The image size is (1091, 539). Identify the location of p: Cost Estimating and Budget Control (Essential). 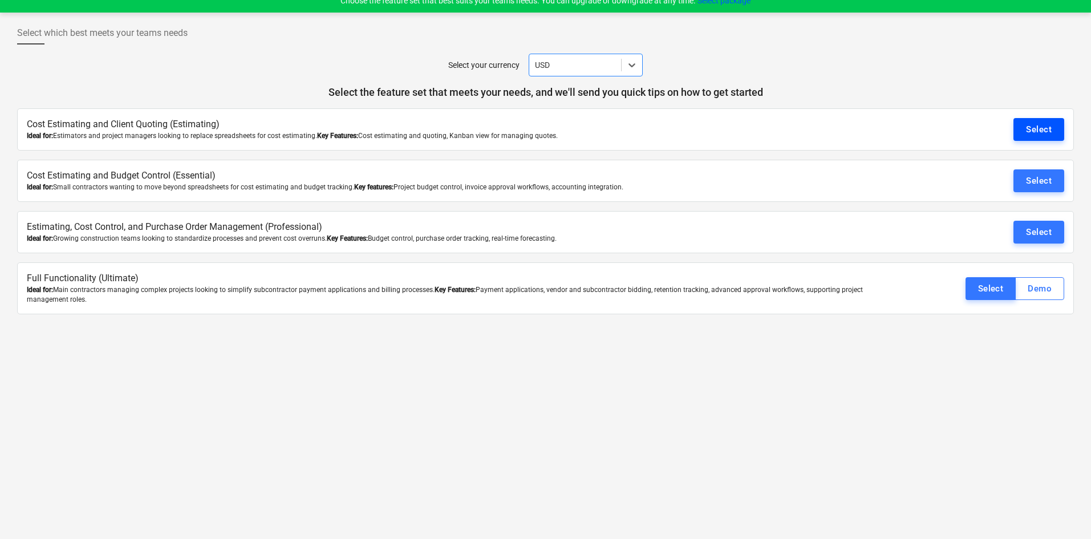
(459, 176).